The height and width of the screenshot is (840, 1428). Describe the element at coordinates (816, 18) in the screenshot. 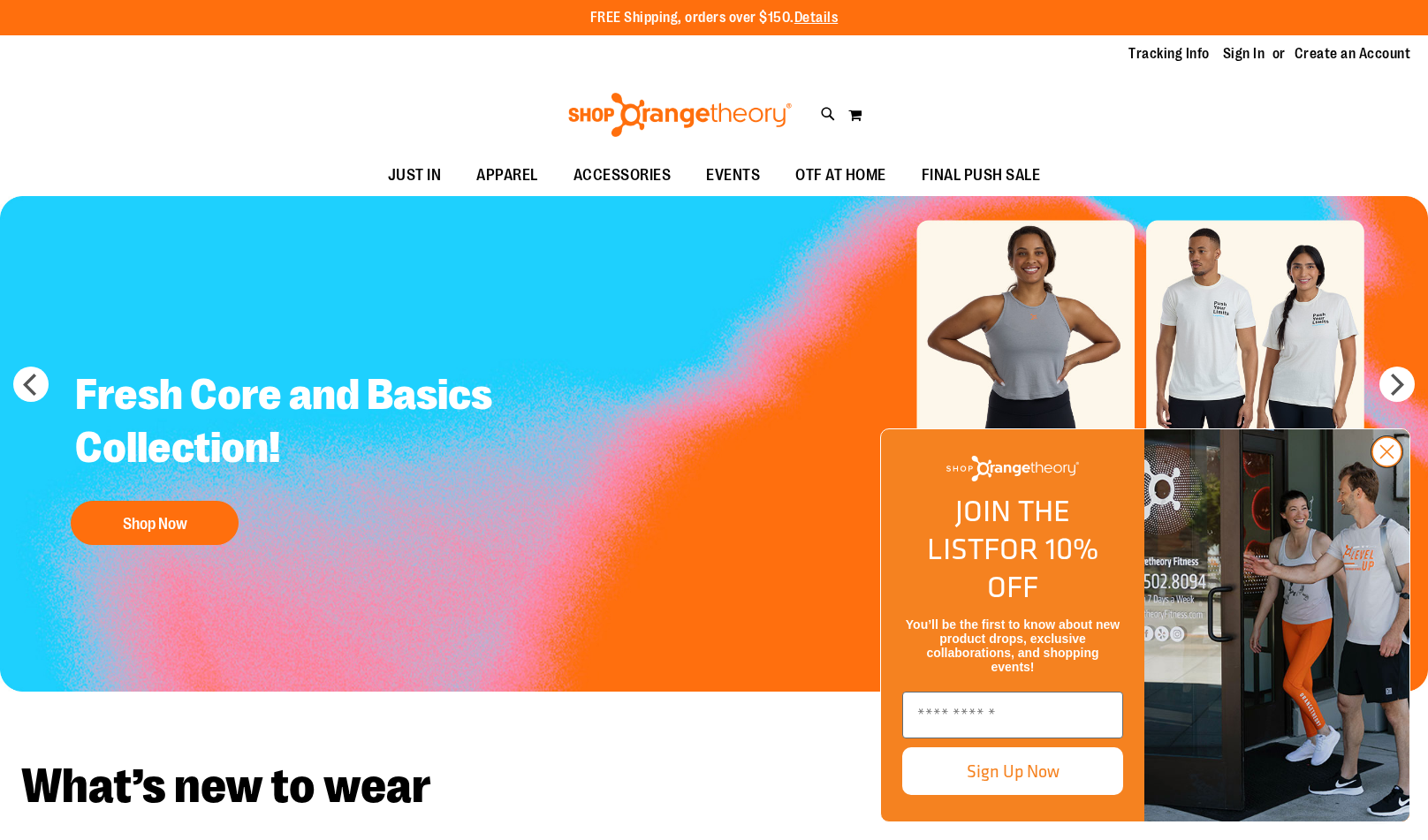

I see `a: Details` at that location.